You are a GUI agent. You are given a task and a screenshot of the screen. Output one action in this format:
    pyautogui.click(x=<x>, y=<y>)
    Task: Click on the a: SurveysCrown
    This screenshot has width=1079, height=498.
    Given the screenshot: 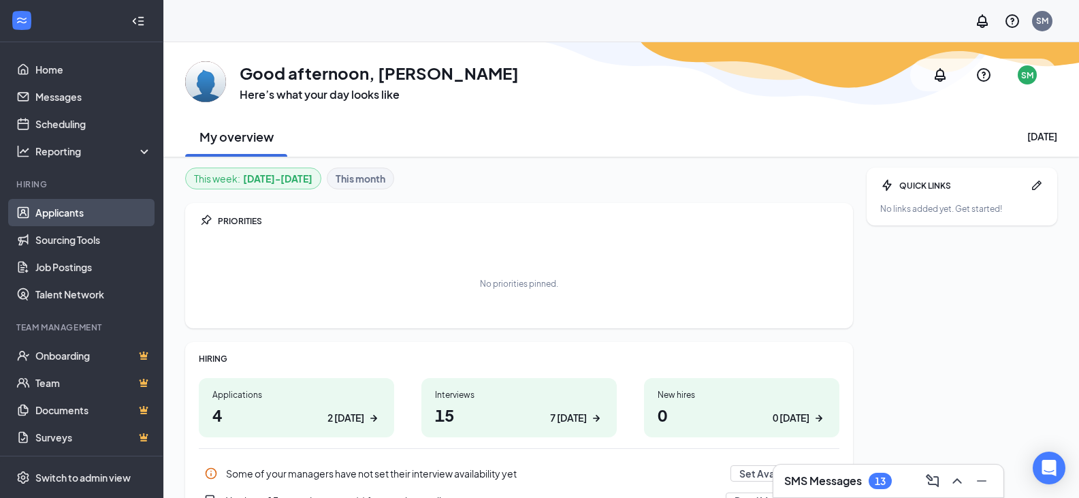 What is the action you would take?
    pyautogui.click(x=93, y=437)
    